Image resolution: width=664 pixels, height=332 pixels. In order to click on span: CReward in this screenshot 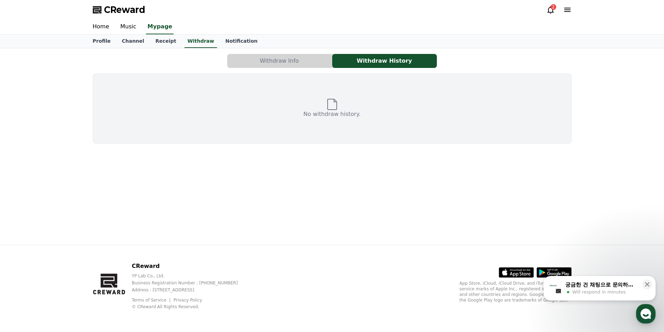, I will do `click(125, 10)`.